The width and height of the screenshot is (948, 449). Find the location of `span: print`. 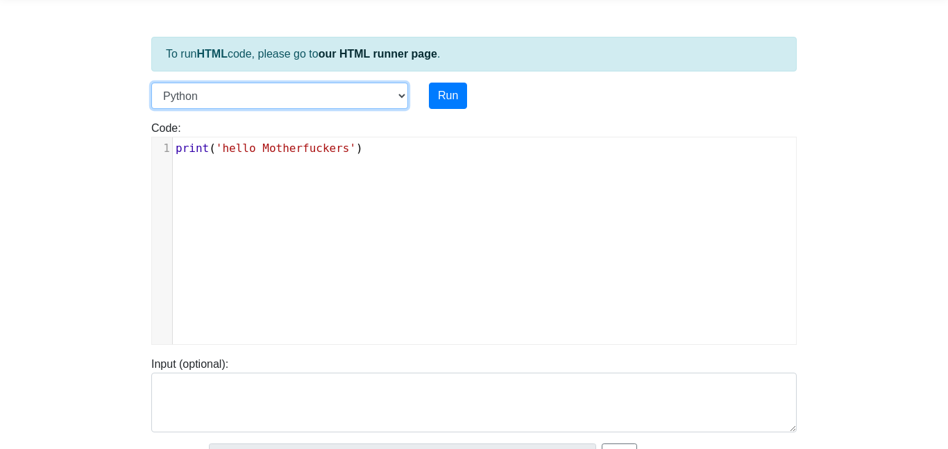

span: print is located at coordinates (192, 148).